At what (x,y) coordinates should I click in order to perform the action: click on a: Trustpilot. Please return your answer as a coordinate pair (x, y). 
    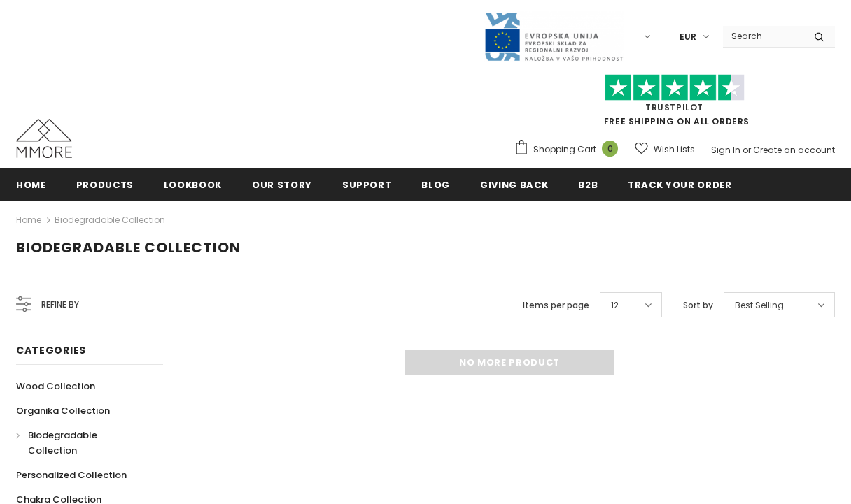
    Looking at the image, I should click on (674, 107).